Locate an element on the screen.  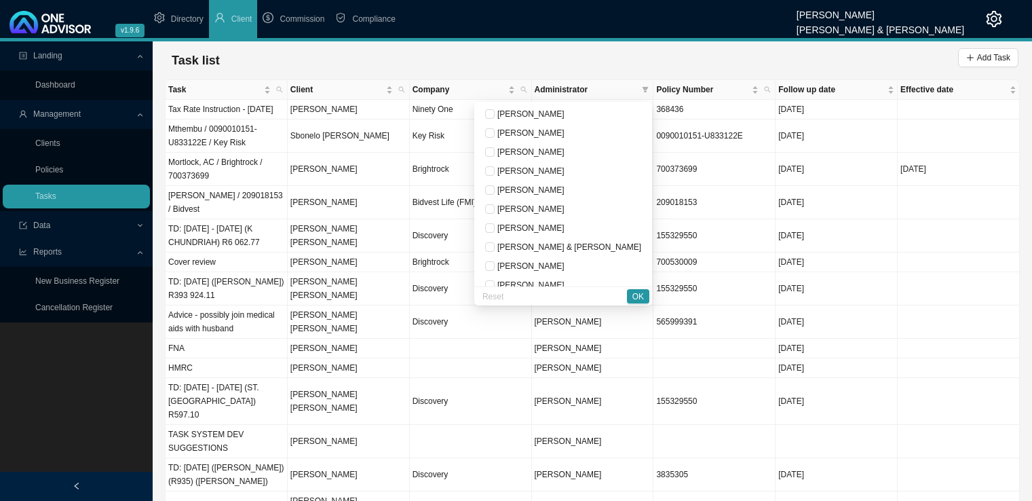
span: Commission is located at coordinates (302, 19).